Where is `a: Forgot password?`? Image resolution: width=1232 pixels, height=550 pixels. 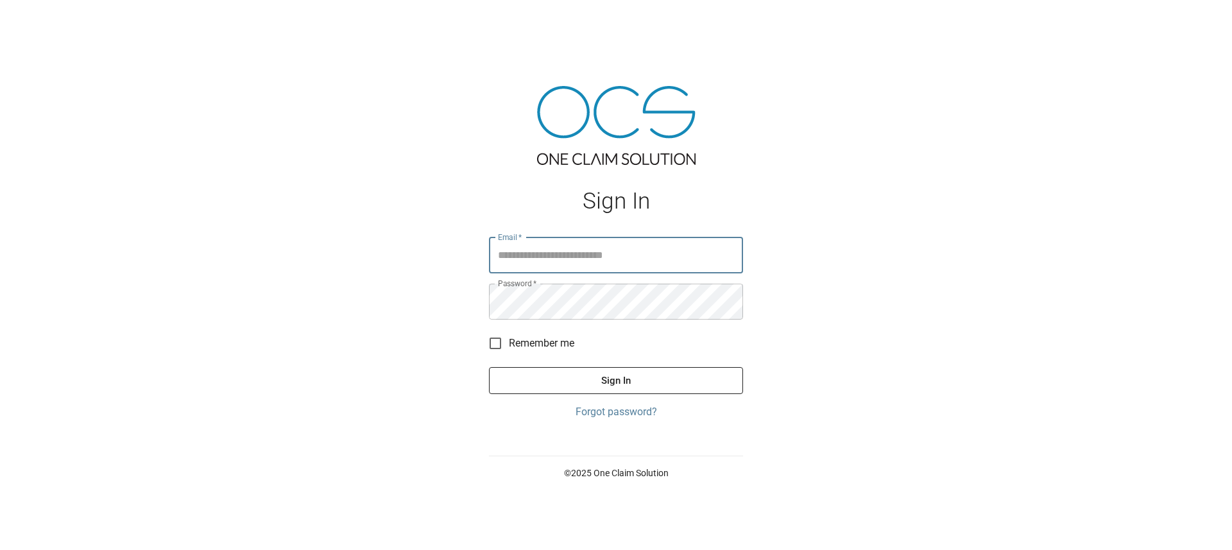 a: Forgot password? is located at coordinates (616, 412).